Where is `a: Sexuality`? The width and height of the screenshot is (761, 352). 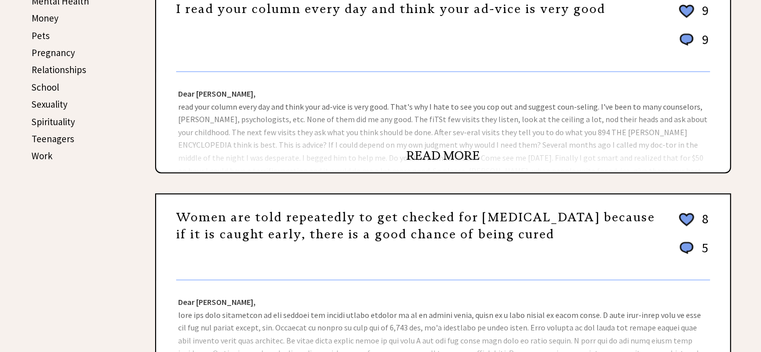
a: Sexuality is located at coordinates (50, 104).